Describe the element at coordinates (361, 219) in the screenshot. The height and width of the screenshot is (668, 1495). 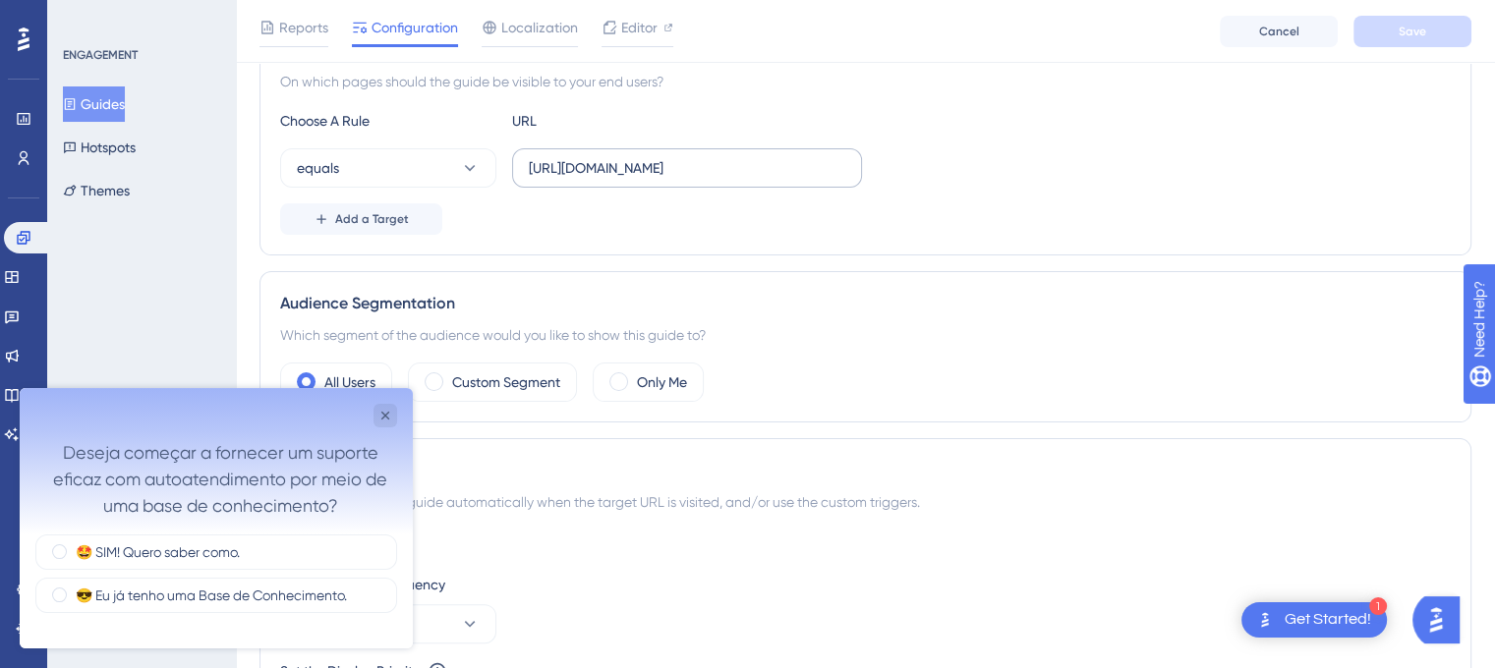
I see `button: Add a Target` at that location.